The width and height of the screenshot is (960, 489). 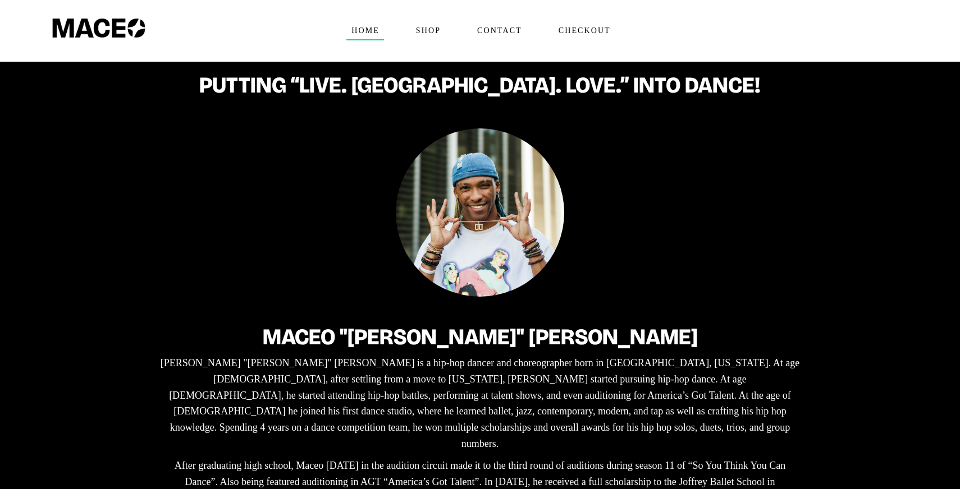 What do you see at coordinates (428, 31) in the screenshot?
I see `span: Shop` at bounding box center [428, 31].